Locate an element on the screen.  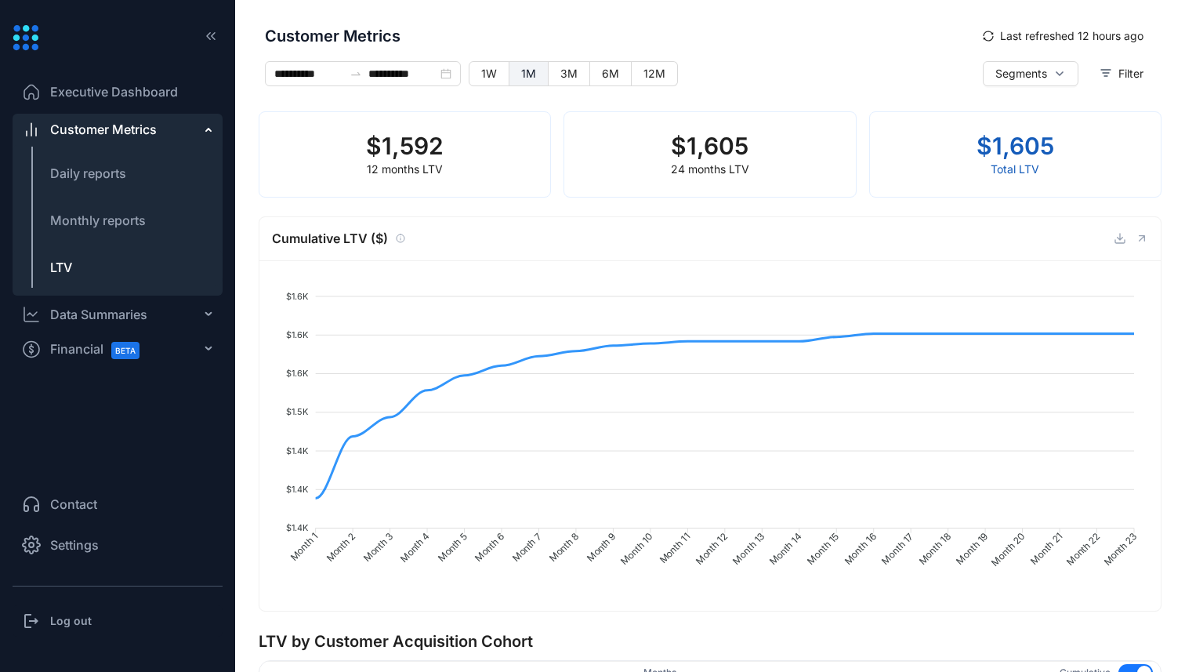
tspan: Month 15 is located at coordinates (823, 548).